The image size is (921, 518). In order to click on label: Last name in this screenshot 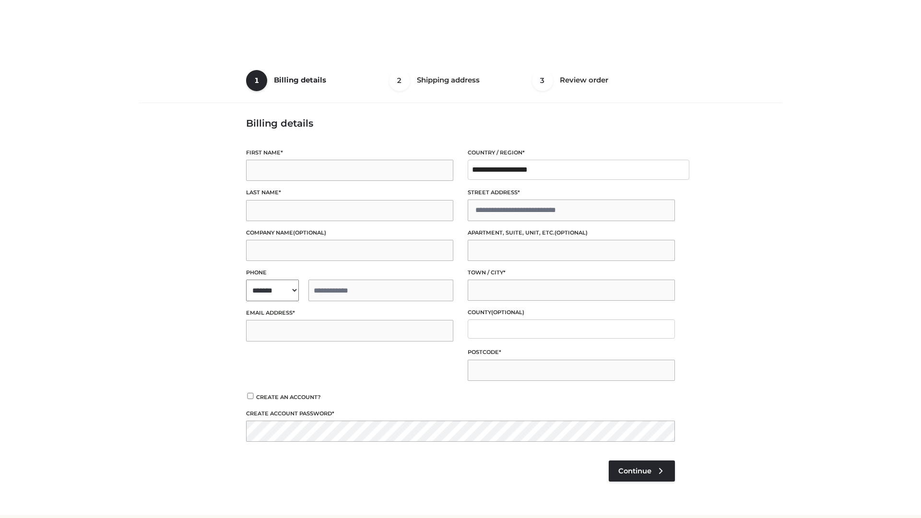, I will do `click(350, 192)`.